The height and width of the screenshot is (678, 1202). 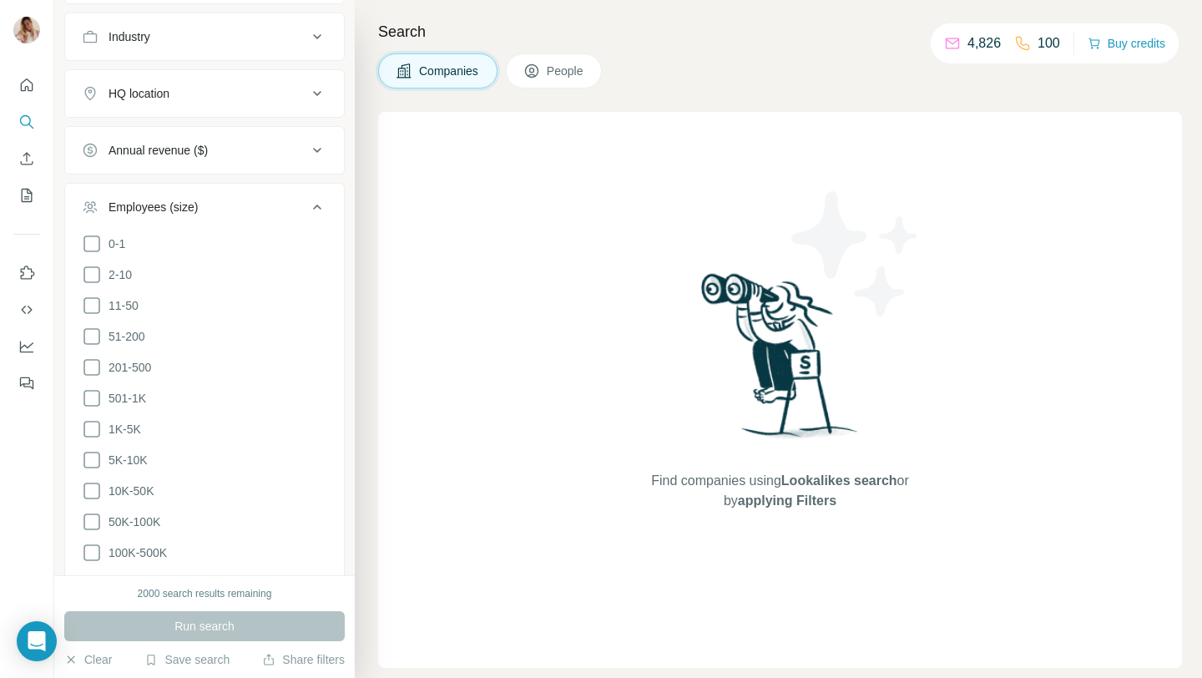 I want to click on span: 51-200, so click(x=124, y=336).